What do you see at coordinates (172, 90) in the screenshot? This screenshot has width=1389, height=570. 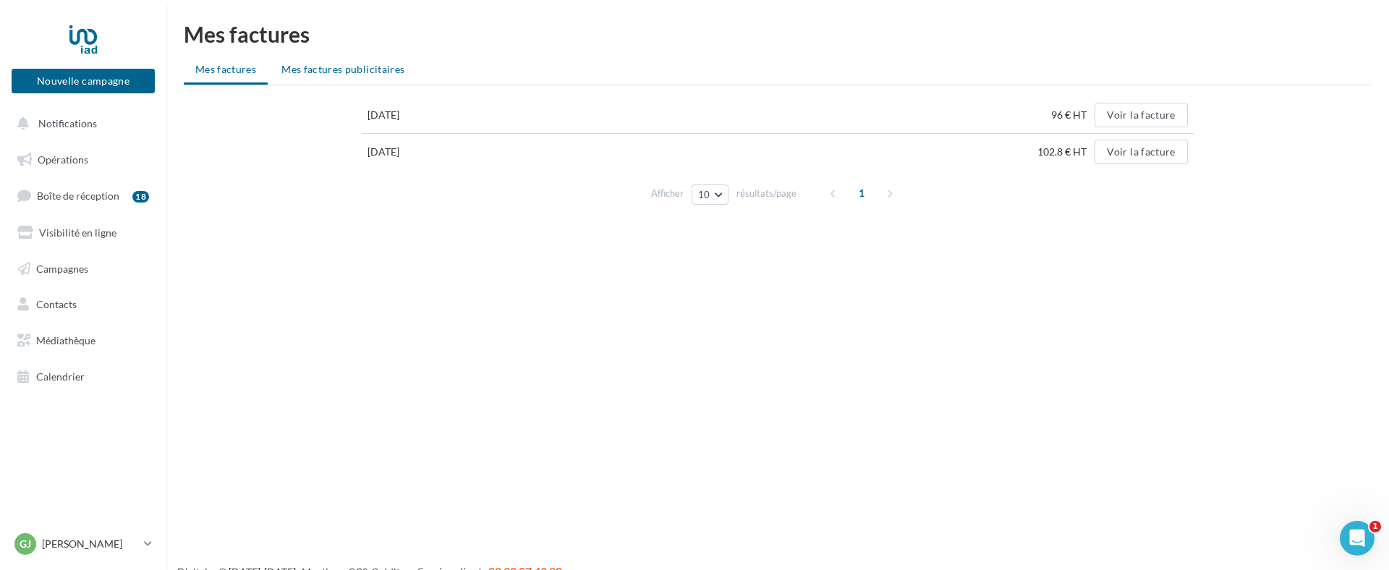 I see `img: tab_keywords_by_traffic_grey.svg` at bounding box center [172, 90].